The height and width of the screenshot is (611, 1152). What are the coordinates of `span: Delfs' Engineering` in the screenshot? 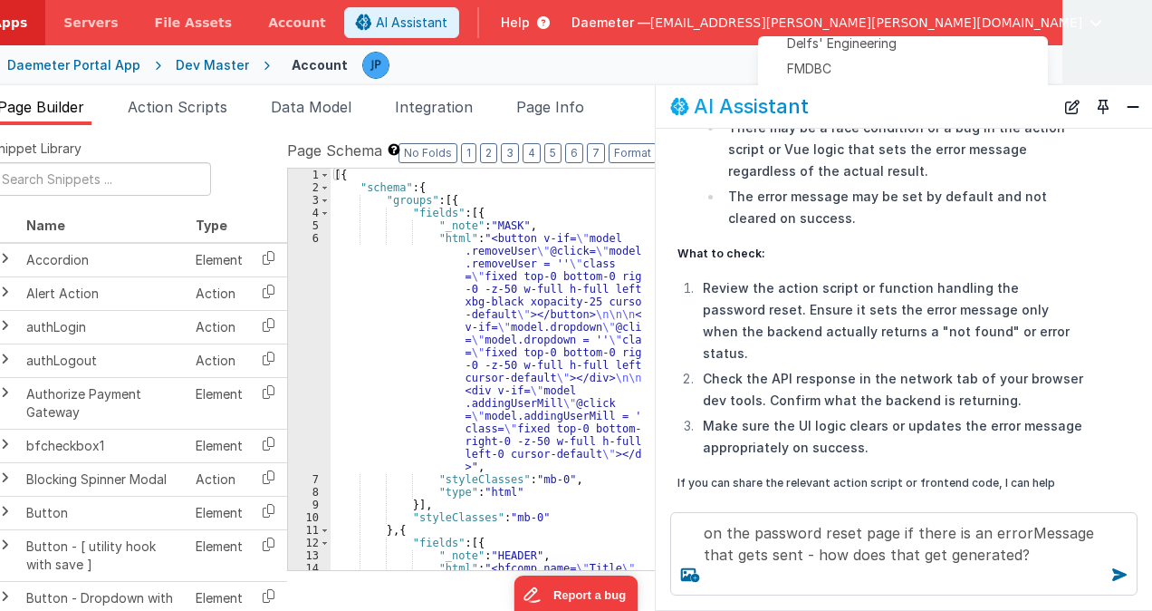 It's located at (842, 43).